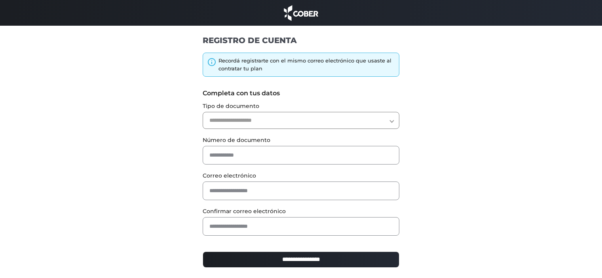 The image size is (602, 278). I want to click on label: Correo electrónico, so click(301, 176).